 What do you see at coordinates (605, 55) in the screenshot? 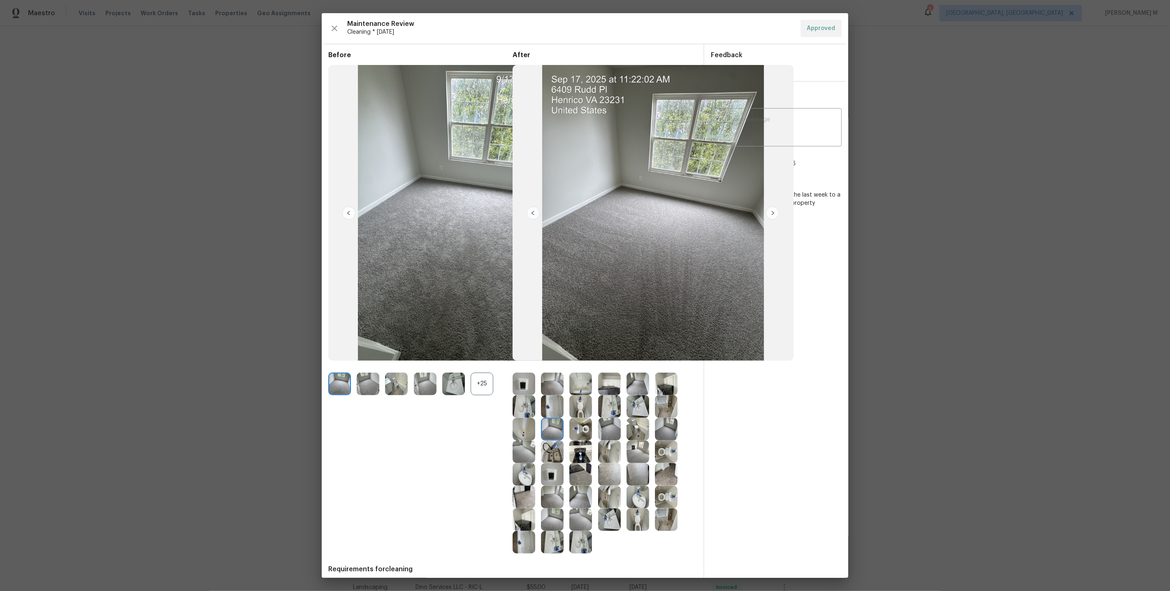
I see `span: After` at bounding box center [605, 55].